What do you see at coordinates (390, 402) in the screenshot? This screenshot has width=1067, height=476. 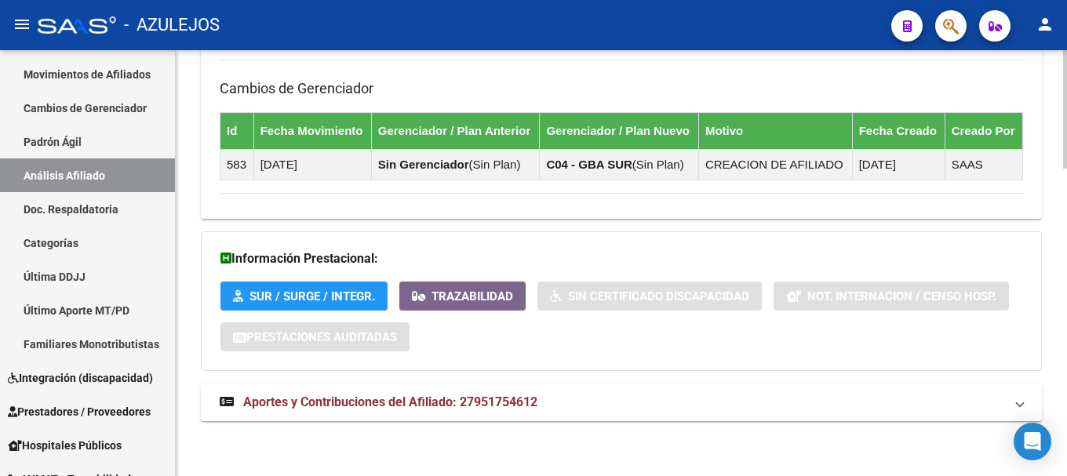 I see `span: Aportes y Contribuciones del Afiliado: 27951754612` at bounding box center [390, 402].